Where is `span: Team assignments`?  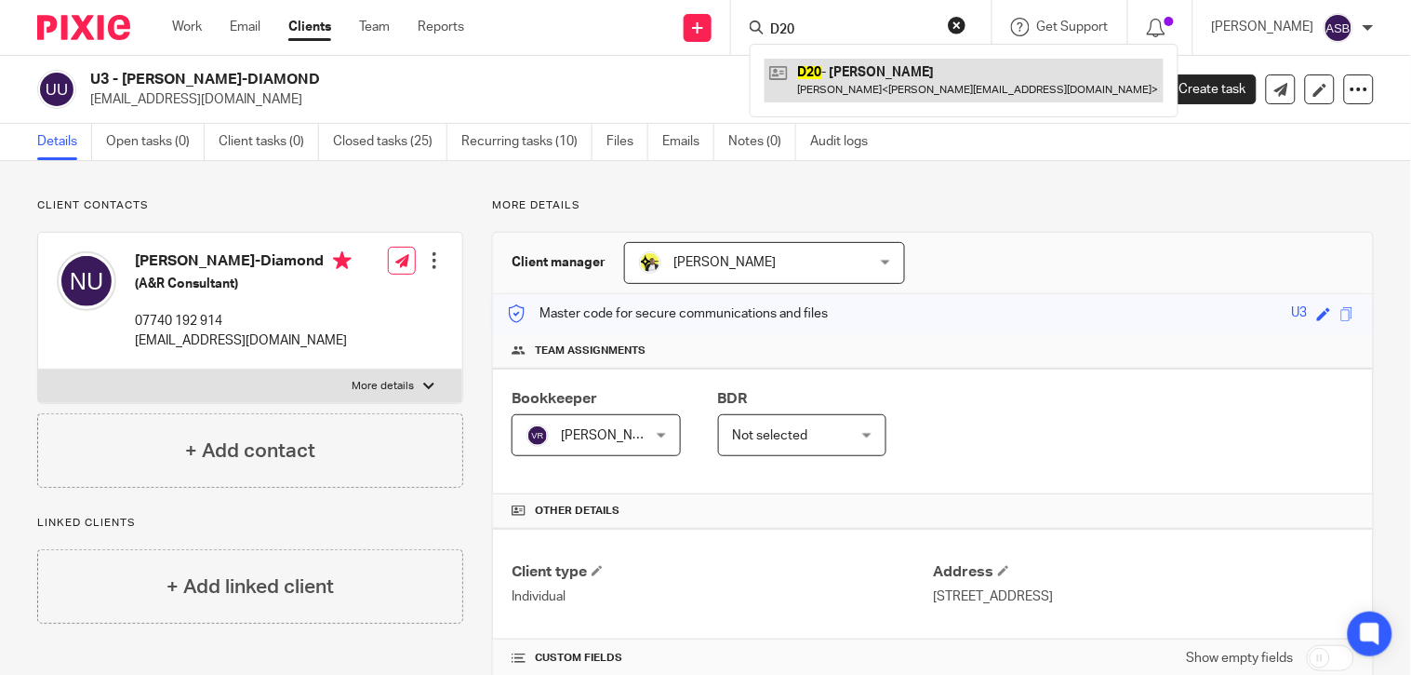 span: Team assignments is located at coordinates (590, 351).